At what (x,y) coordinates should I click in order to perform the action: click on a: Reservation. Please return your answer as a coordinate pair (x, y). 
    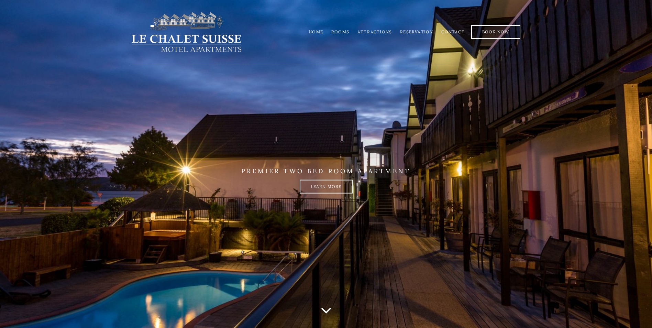
    Looking at the image, I should click on (417, 32).